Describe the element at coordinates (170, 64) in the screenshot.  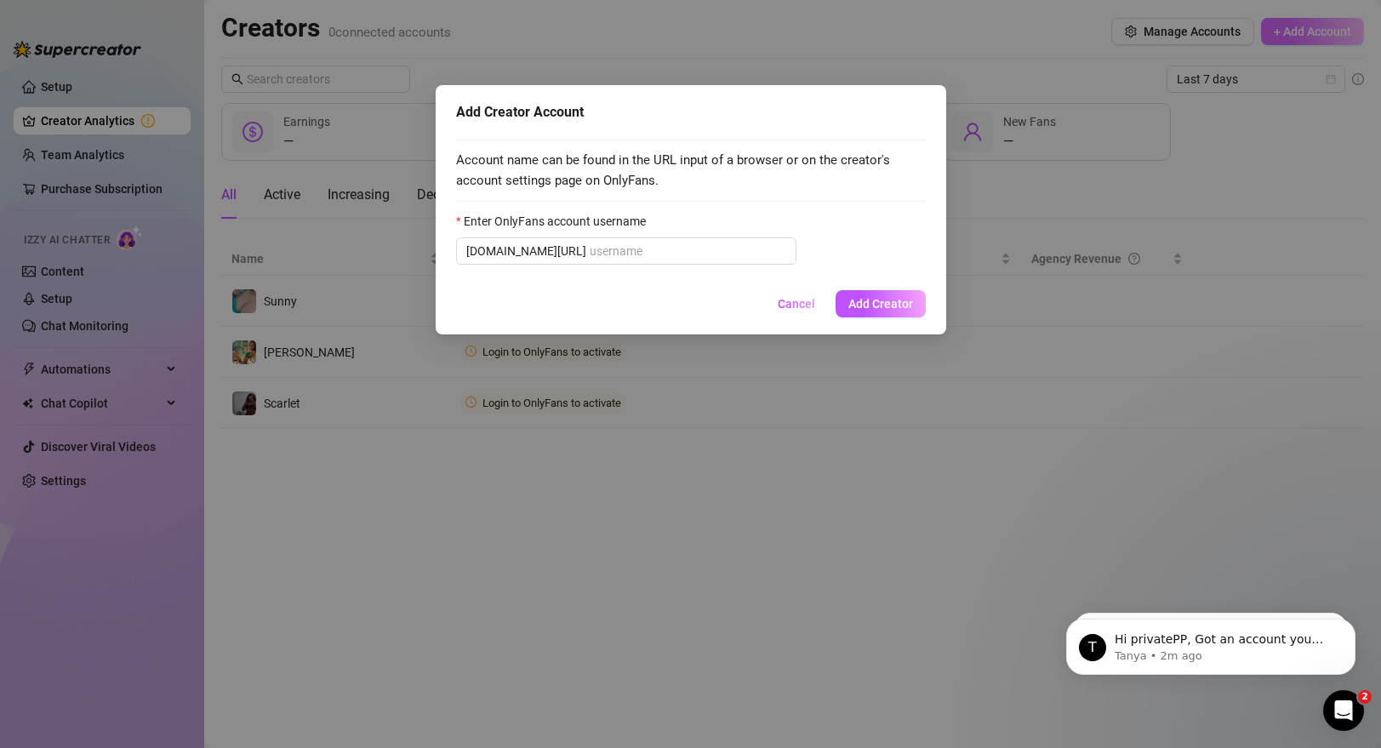
I see `div: message notification from Tanya, 2m ago. Hi privatePP, Got an account you didn’t add because it f...` at that location.